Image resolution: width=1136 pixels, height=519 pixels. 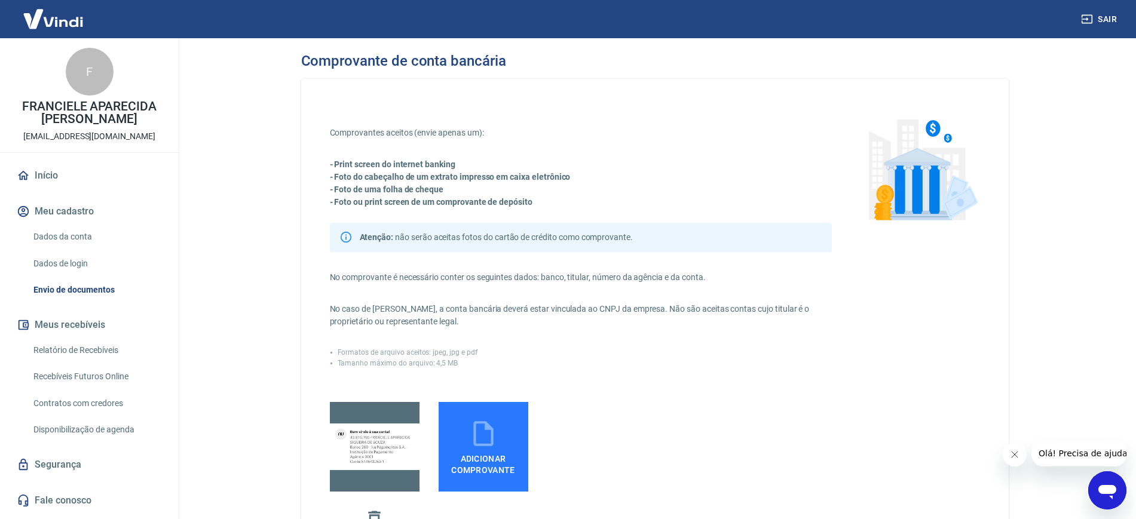 What do you see at coordinates (53, 19) in the screenshot?
I see `img: Vindi` at bounding box center [53, 19].